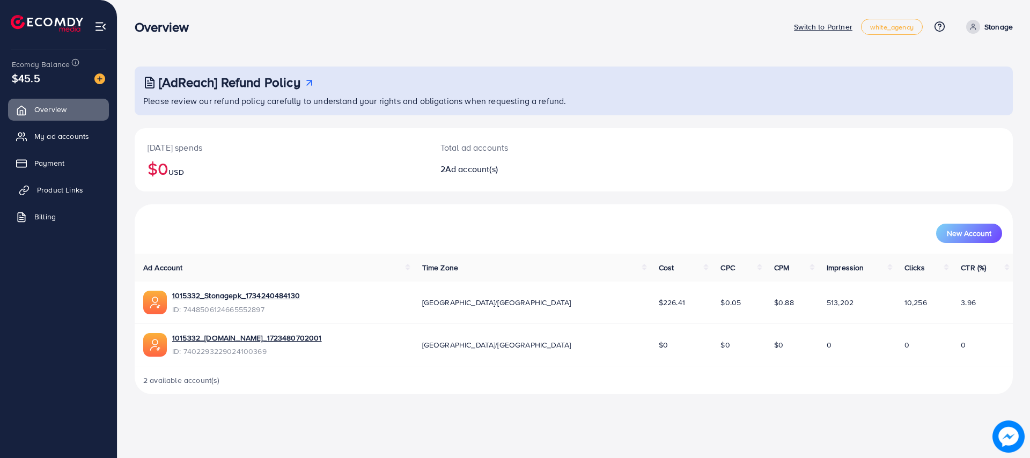 This screenshot has height=458, width=1030. What do you see at coordinates (163, 268) in the screenshot?
I see `span: Ad Account` at bounding box center [163, 268].